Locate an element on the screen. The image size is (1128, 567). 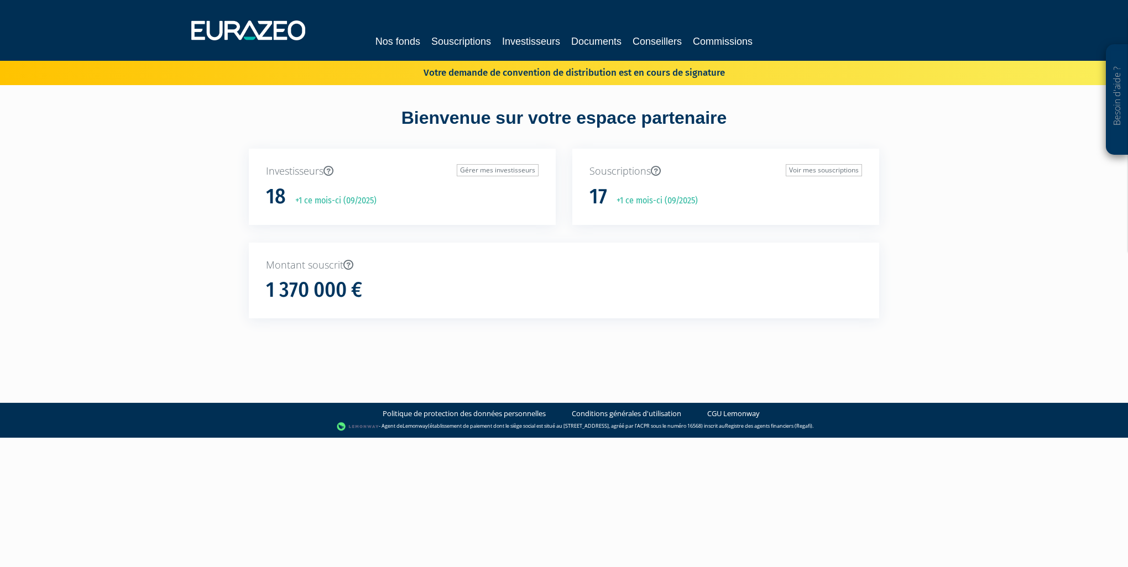
a: Conditions générales d'utilisation is located at coordinates (627, 414).